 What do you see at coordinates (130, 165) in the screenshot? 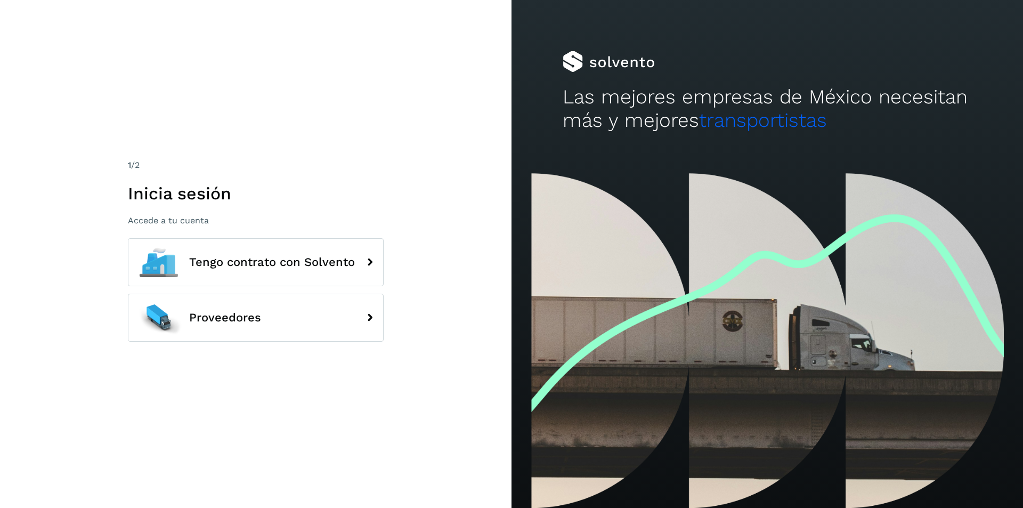
I see `span: 1` at bounding box center [130, 165].